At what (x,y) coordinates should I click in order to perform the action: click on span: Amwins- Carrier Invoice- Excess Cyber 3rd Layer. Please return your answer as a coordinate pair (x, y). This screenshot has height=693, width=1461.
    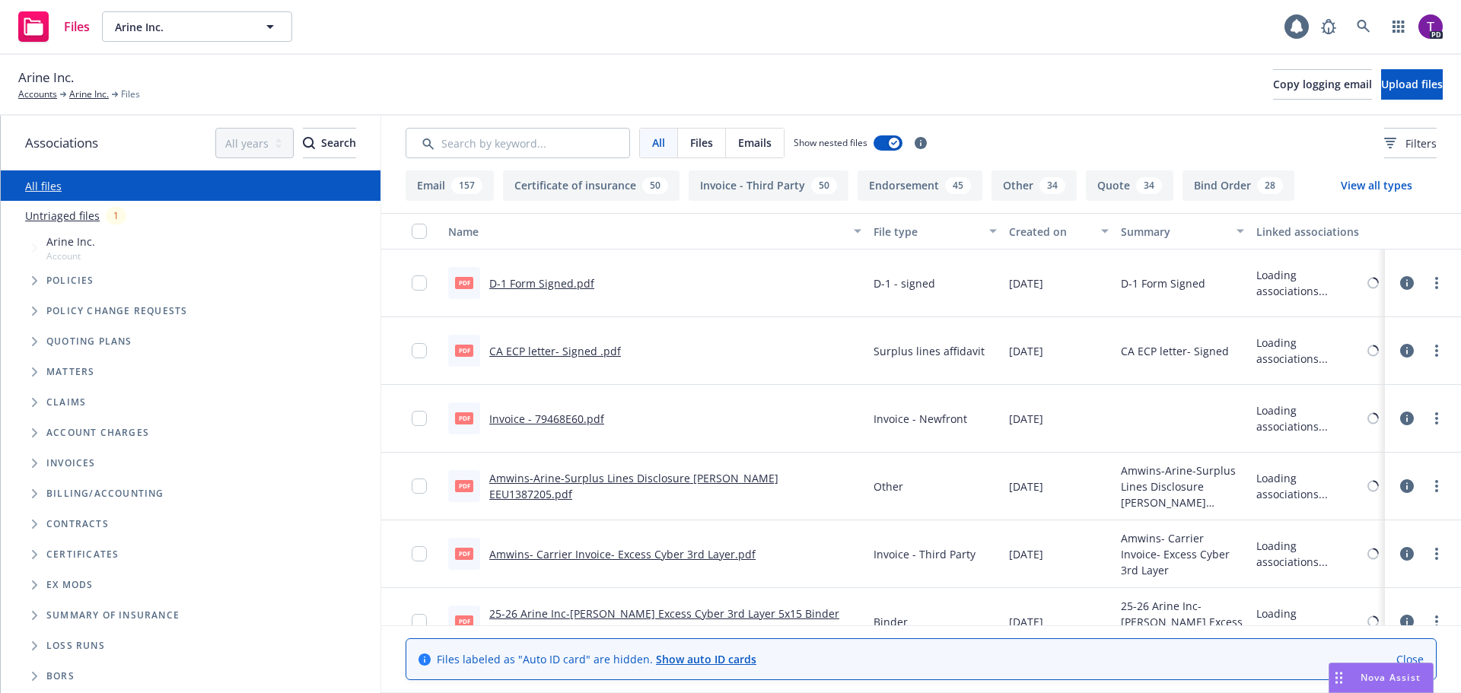
    Looking at the image, I should click on (1182, 554).